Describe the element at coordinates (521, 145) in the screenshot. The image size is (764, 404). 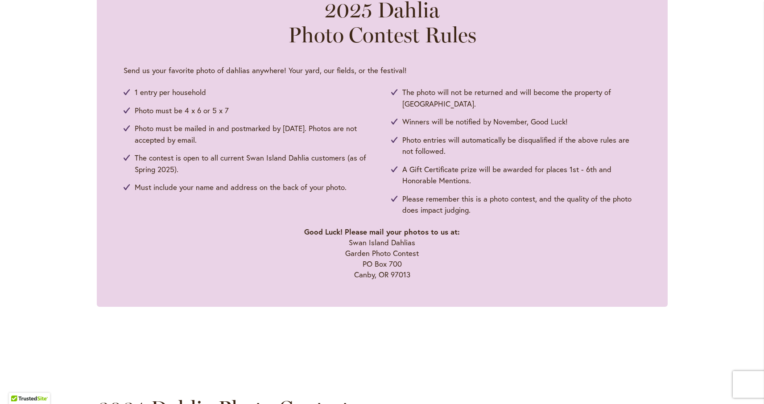
I see `span: Photo entries will automatically be disqualified if the above rules are not followed.` at that location.